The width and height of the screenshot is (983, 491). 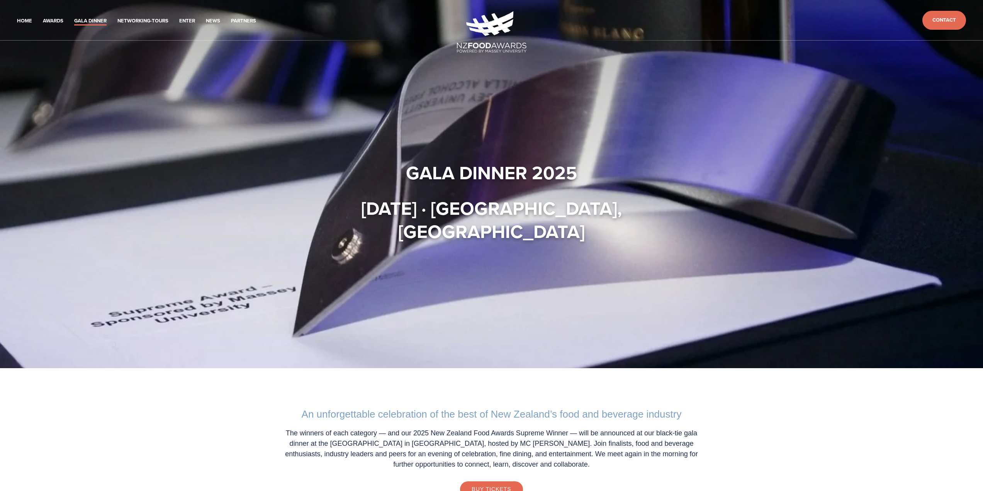 I want to click on a: Home, so click(x=24, y=21).